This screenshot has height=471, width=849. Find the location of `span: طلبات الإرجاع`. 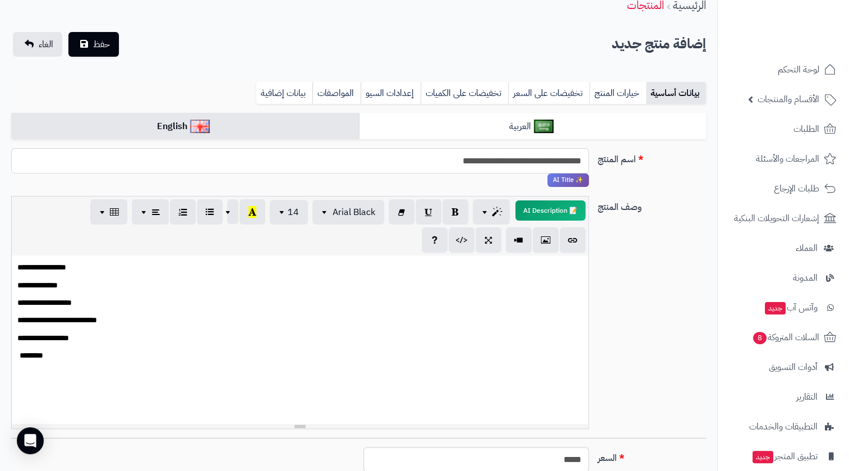

span: طلبات الإرجاع is located at coordinates (797, 189).